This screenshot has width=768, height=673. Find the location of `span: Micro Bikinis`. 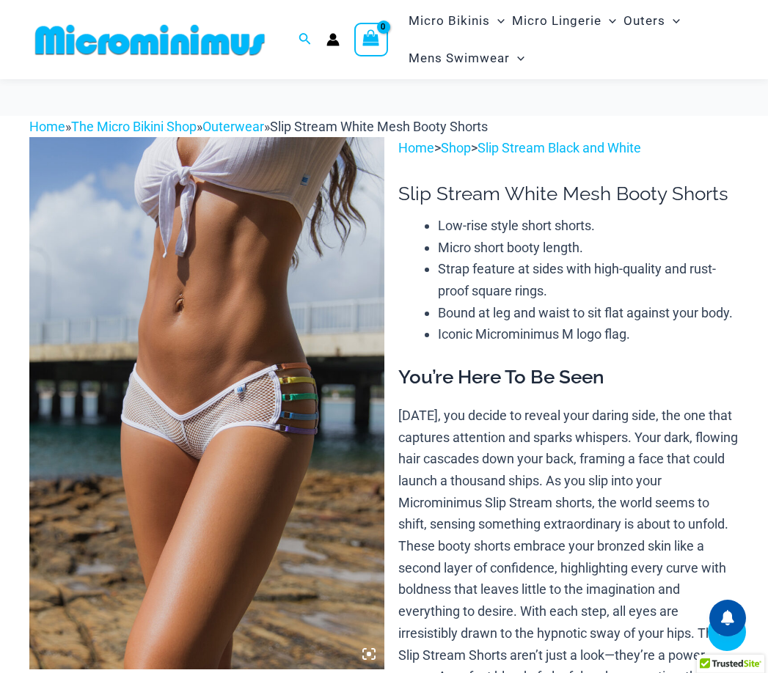

span: Micro Bikinis is located at coordinates (449, 21).